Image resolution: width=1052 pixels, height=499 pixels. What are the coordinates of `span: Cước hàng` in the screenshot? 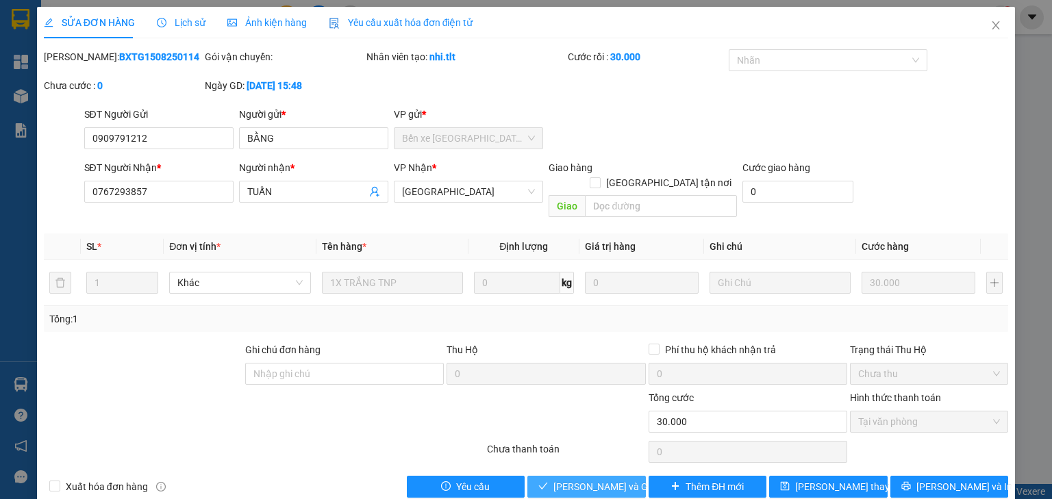 It's located at (885, 247).